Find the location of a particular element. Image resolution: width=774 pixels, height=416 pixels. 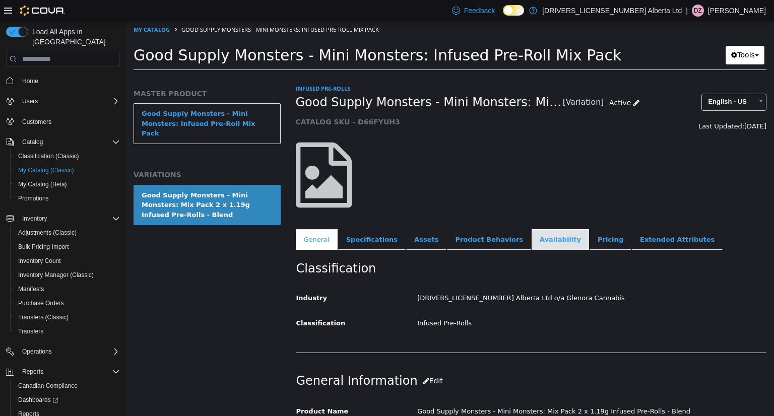

span: Good Supply Monsters - Mini Monsters: Mix Pack 2 x 1.19g Infused Pre-Rolls - Blend is located at coordinates (303, 82).